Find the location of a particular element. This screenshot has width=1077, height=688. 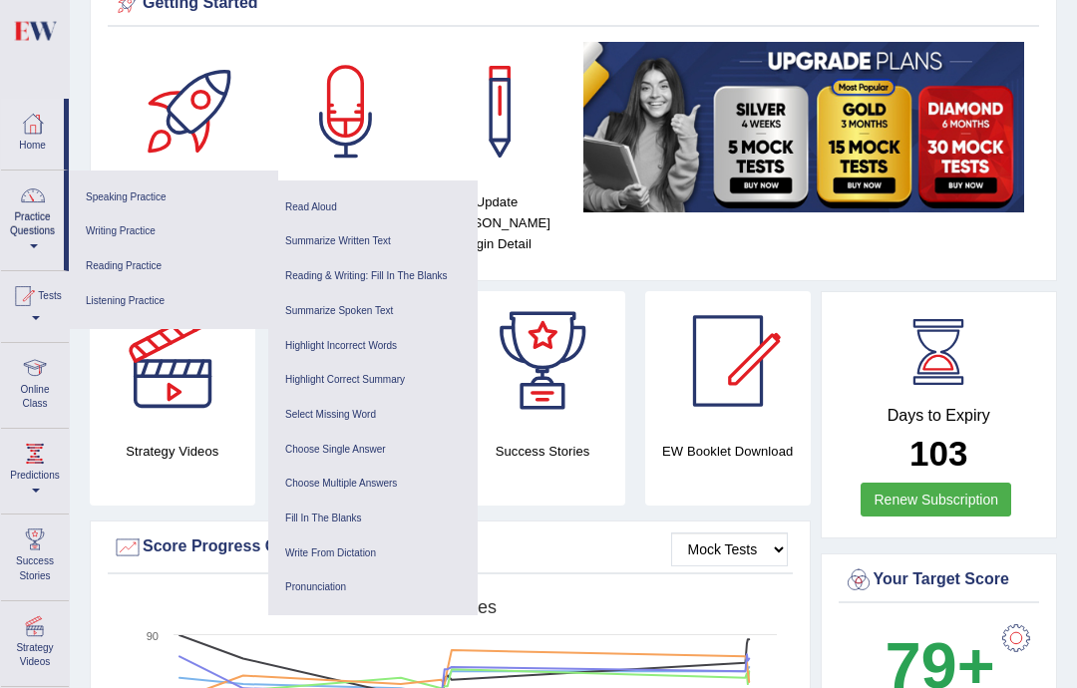

a: Strategy Videos is located at coordinates (35, 640).